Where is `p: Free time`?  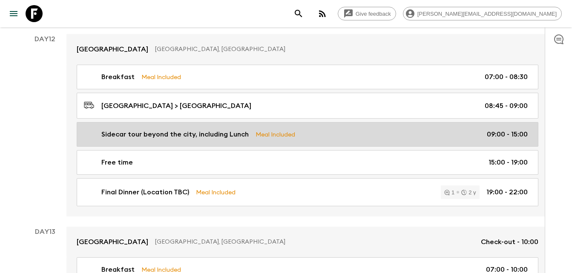
p: Free time is located at coordinates (117, 163).